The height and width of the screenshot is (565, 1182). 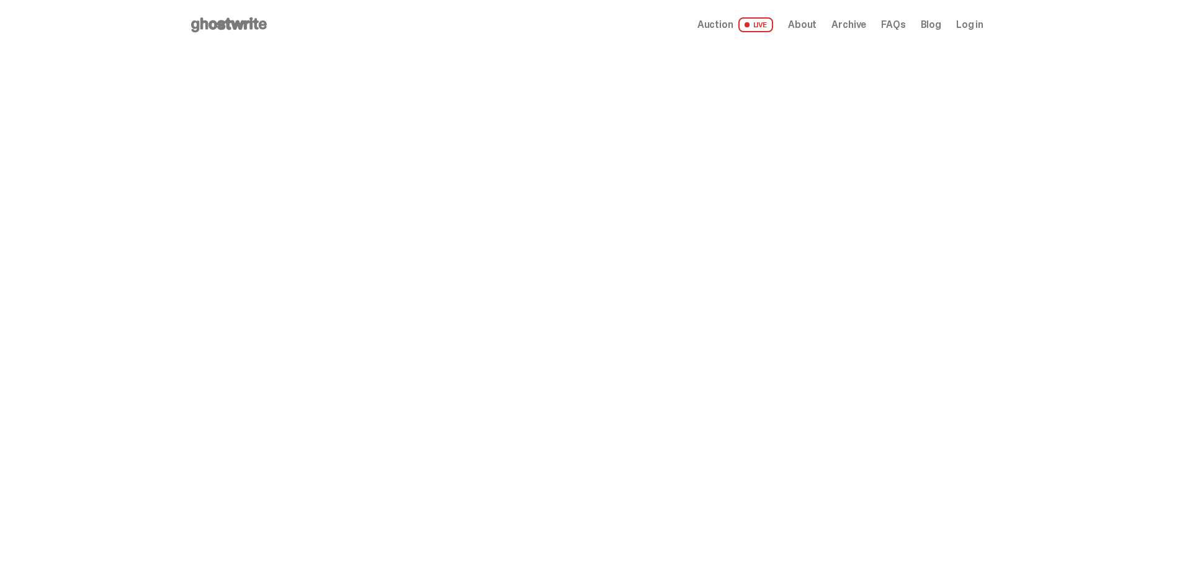 I want to click on span: FAQs, so click(x=893, y=25).